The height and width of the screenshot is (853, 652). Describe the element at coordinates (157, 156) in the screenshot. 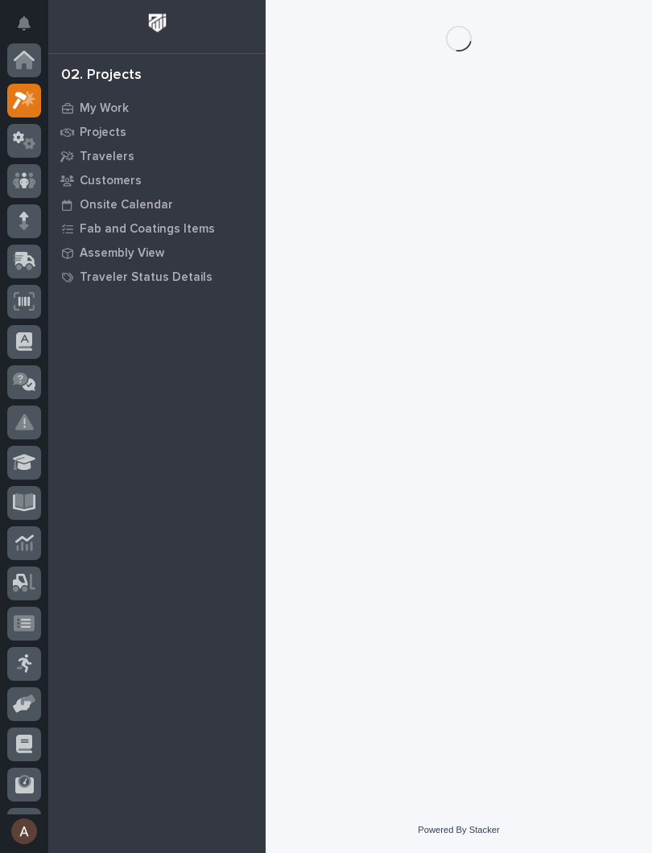

I see `a: Travelers` at that location.